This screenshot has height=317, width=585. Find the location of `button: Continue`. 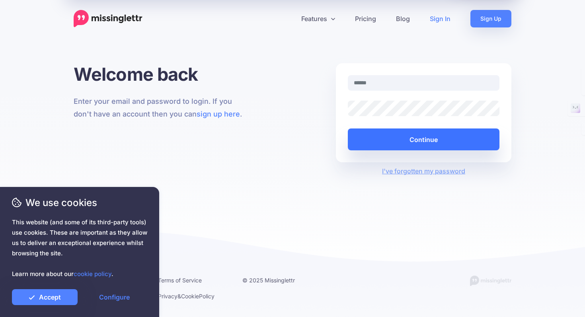

button: Continue is located at coordinates (423, 139).